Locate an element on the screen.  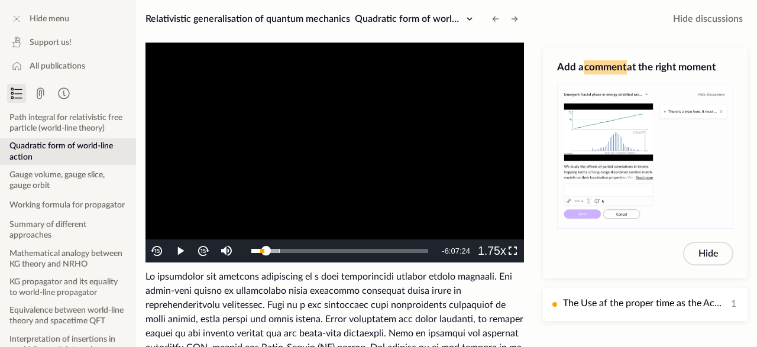
div: Progress Bar is located at coordinates (340, 251).